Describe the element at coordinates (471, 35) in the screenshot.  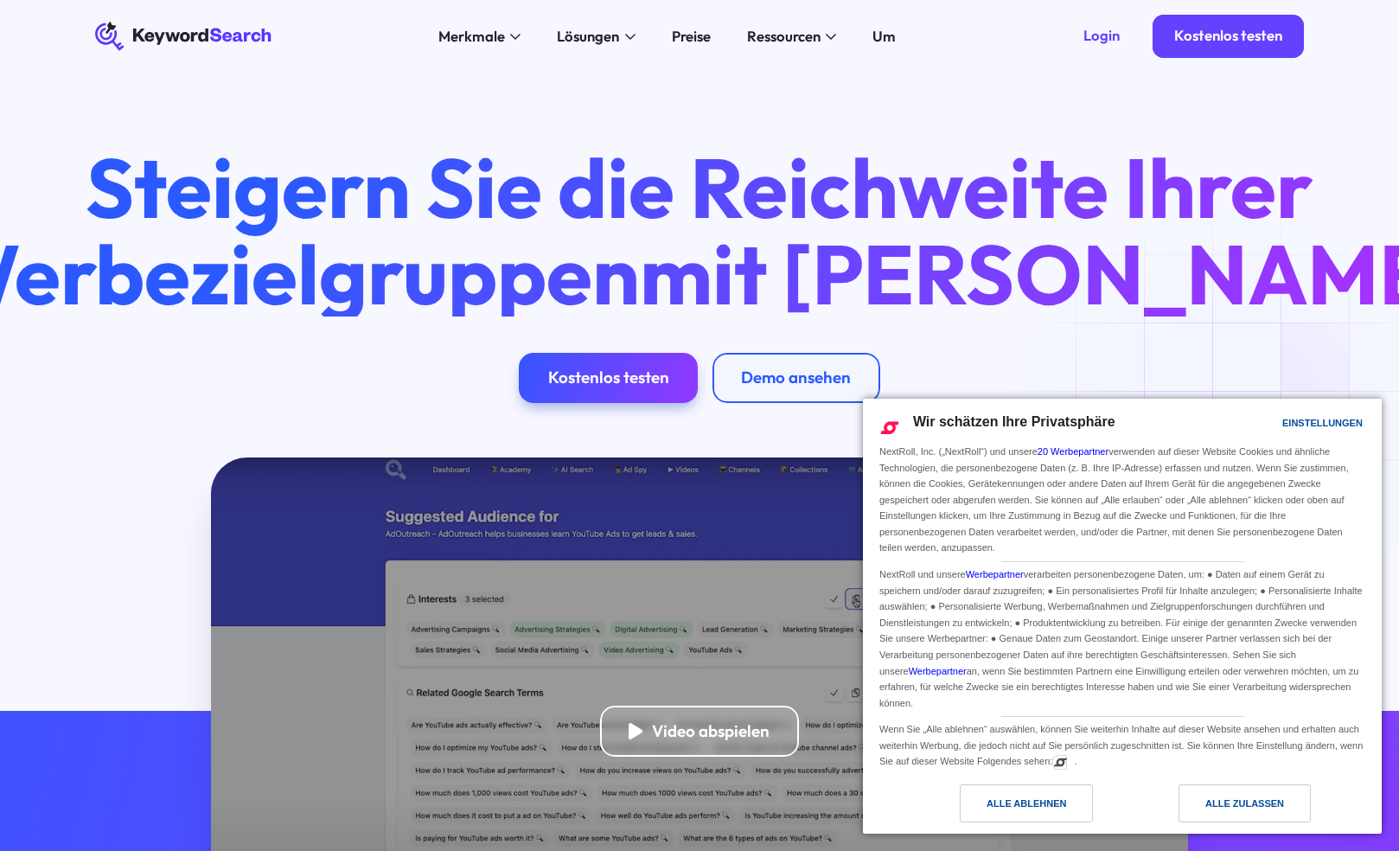
I see `font: Merkmale` at that location.